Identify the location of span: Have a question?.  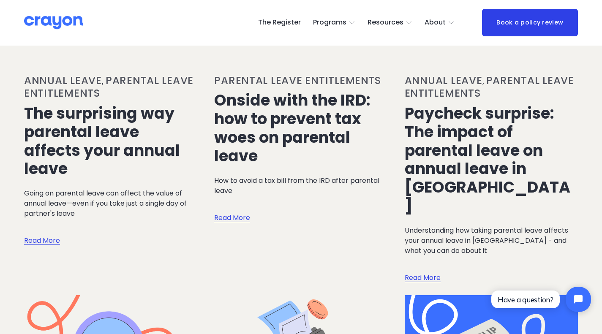
(41, 20).